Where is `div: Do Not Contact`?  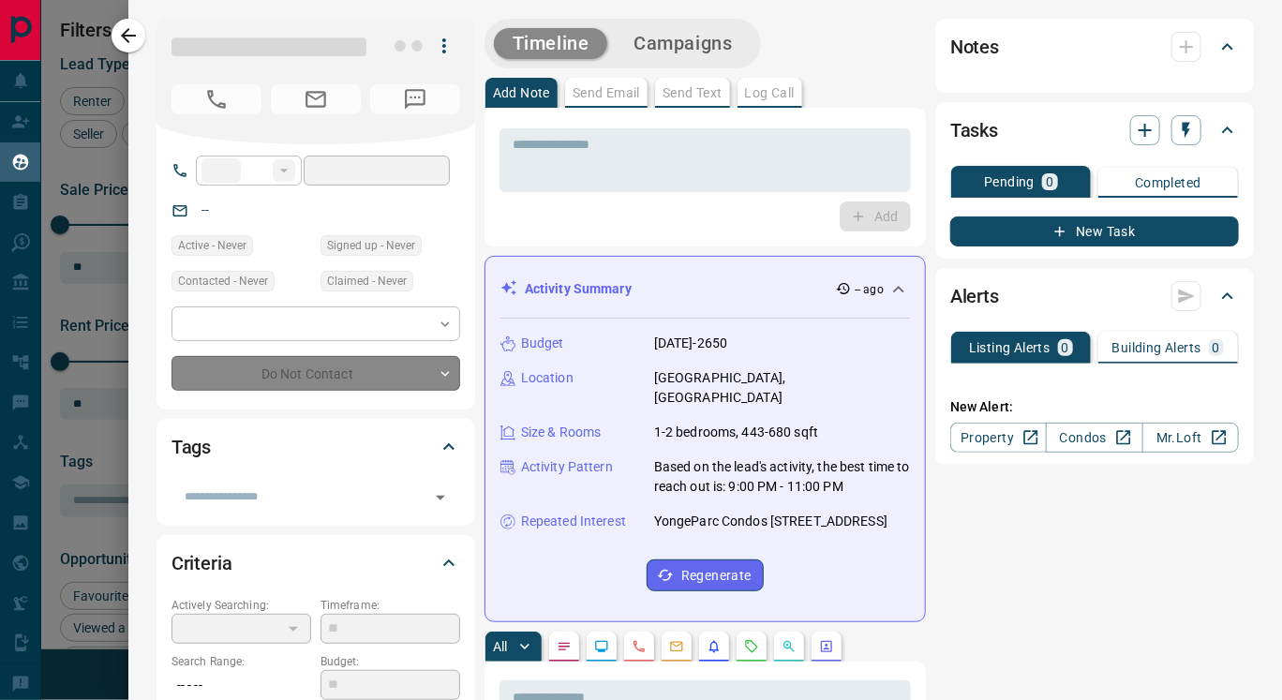
div: Do Not Contact is located at coordinates (316, 373).